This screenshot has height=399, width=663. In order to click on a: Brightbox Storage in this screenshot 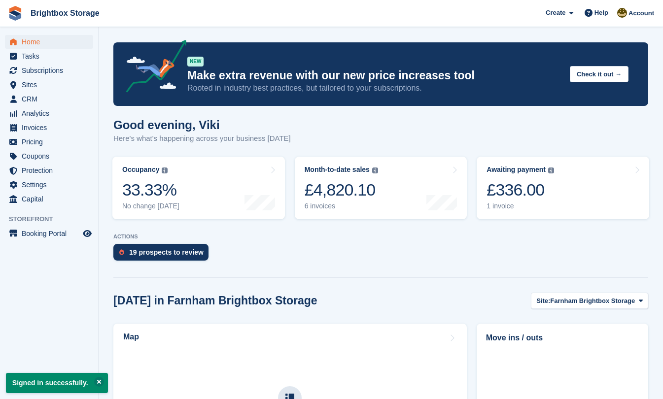, I will do `click(65, 13)`.